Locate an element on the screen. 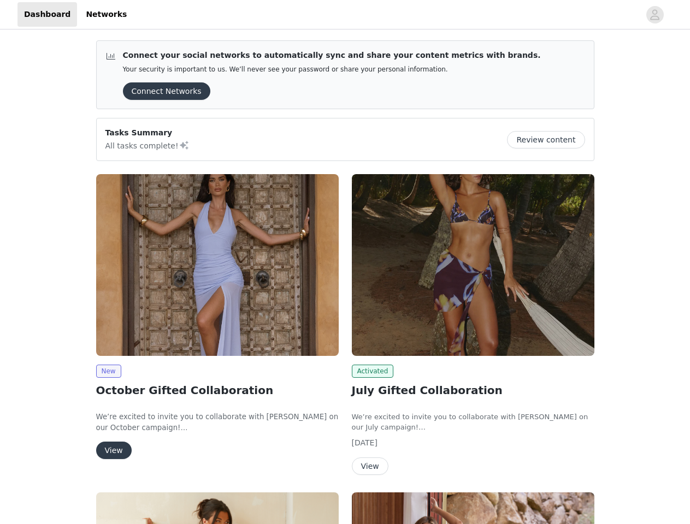 The image size is (690, 524). h2: October Gifted Collaboration is located at coordinates (217, 390).